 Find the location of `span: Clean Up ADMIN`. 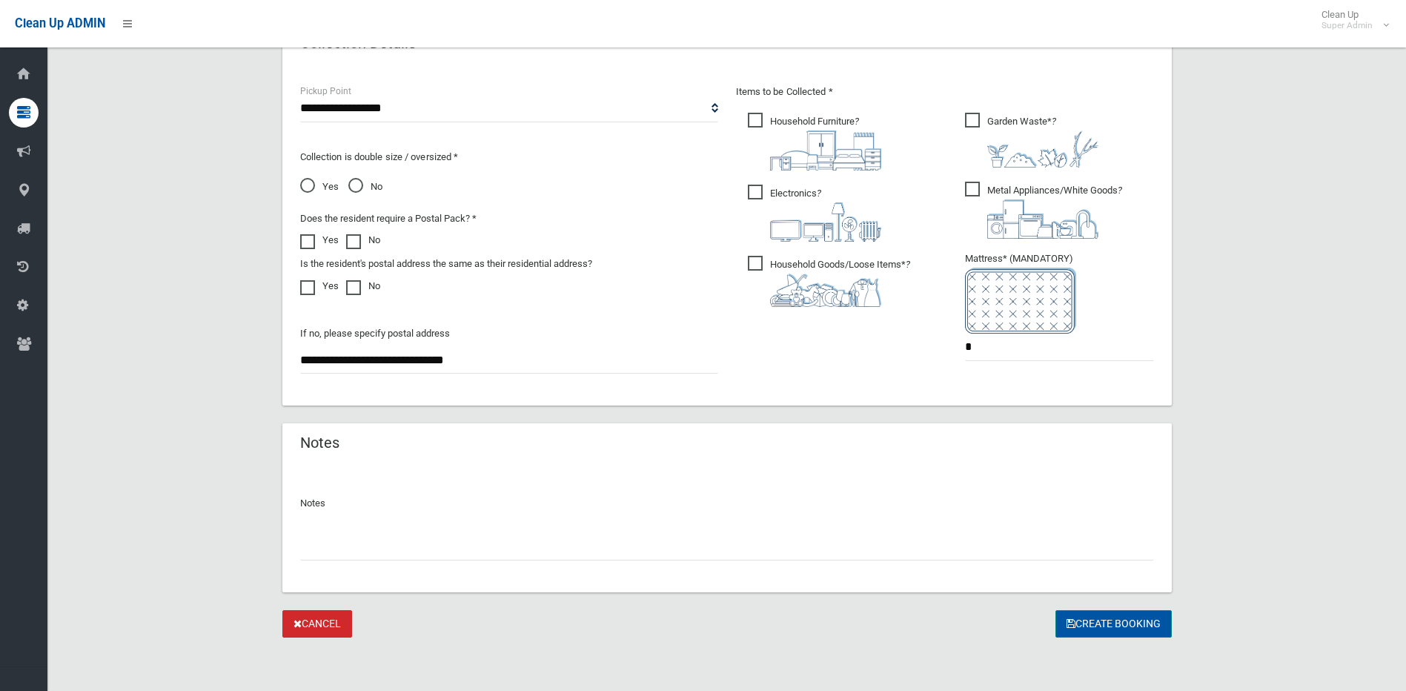

span: Clean Up ADMIN is located at coordinates (60, 23).